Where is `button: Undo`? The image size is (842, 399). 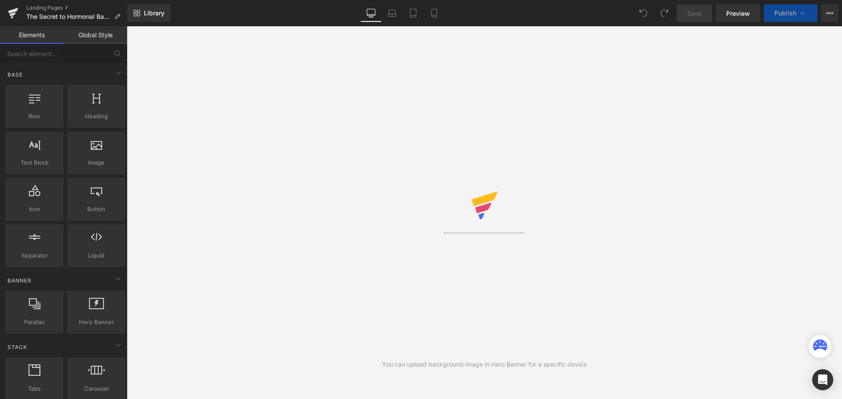 button: Undo is located at coordinates (643, 13).